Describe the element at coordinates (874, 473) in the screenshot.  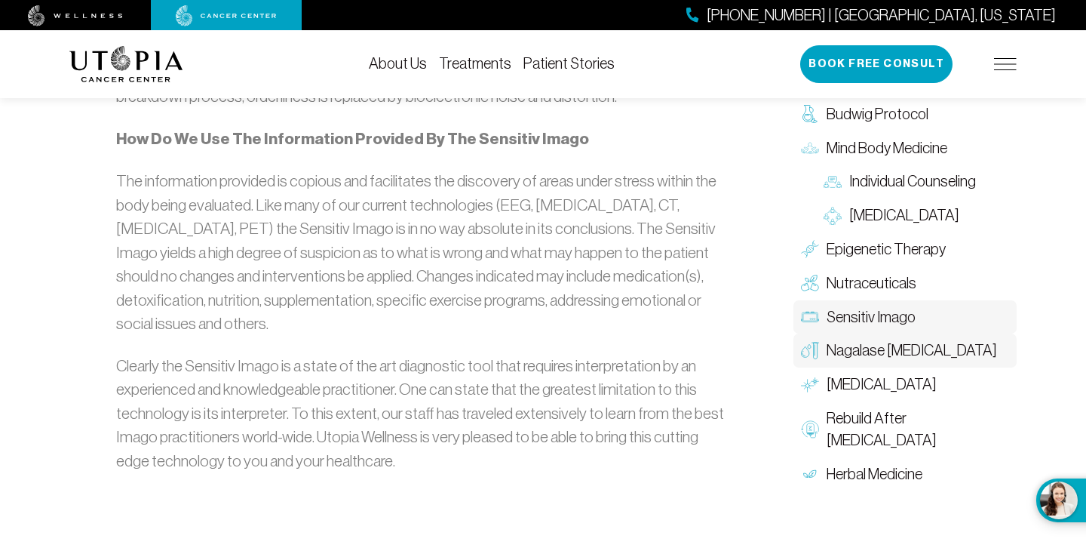
I see `span: Herbal Medicine` at that location.